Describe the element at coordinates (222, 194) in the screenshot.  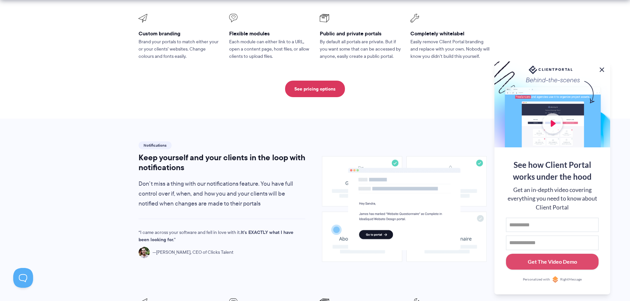
I see `p: Don’t miss a thing with our notifications feature. You have full control over if, when, and how y...` at that location.